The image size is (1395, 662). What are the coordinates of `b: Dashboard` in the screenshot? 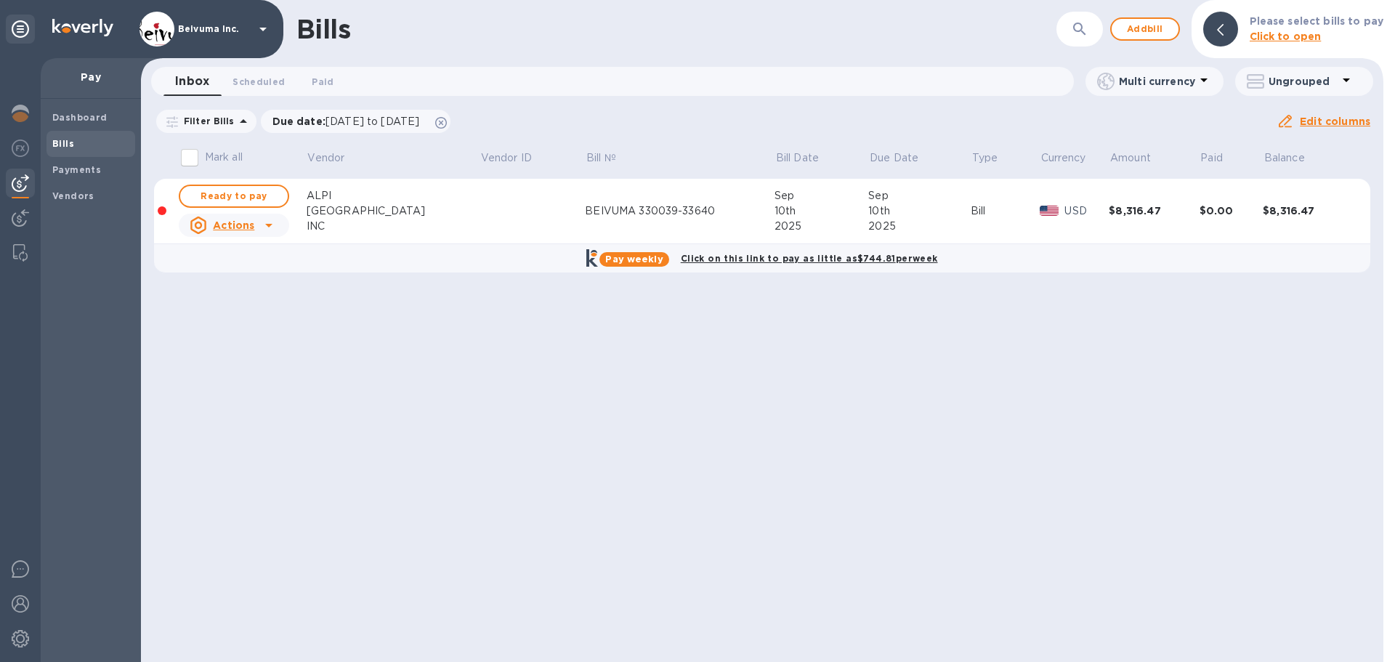 It's located at (80, 117).